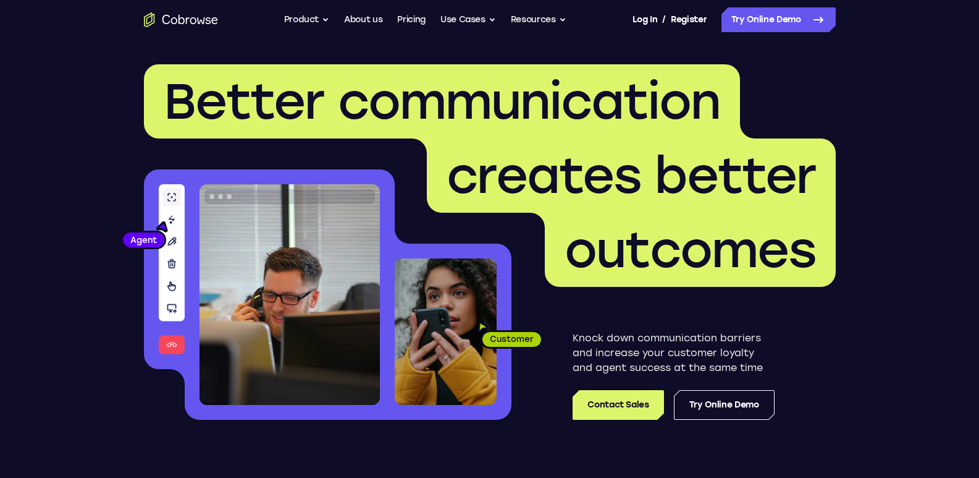 This screenshot has height=478, width=979. Describe the element at coordinates (645, 20) in the screenshot. I see `a: Log In` at that location.